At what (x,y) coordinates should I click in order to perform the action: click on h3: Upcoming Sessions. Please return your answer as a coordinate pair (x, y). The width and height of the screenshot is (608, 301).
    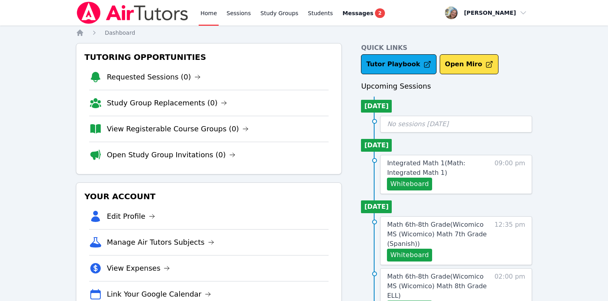
    Looking at the image, I should click on (447, 86).